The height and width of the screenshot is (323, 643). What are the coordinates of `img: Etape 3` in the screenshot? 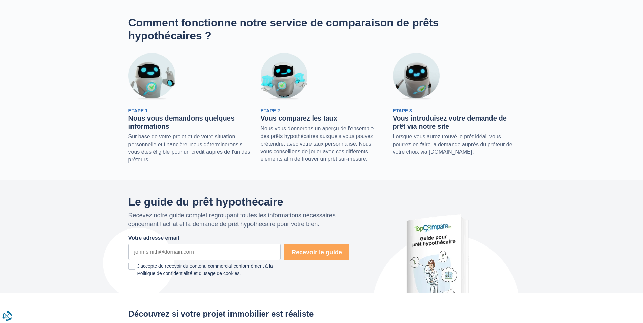 It's located at (416, 77).